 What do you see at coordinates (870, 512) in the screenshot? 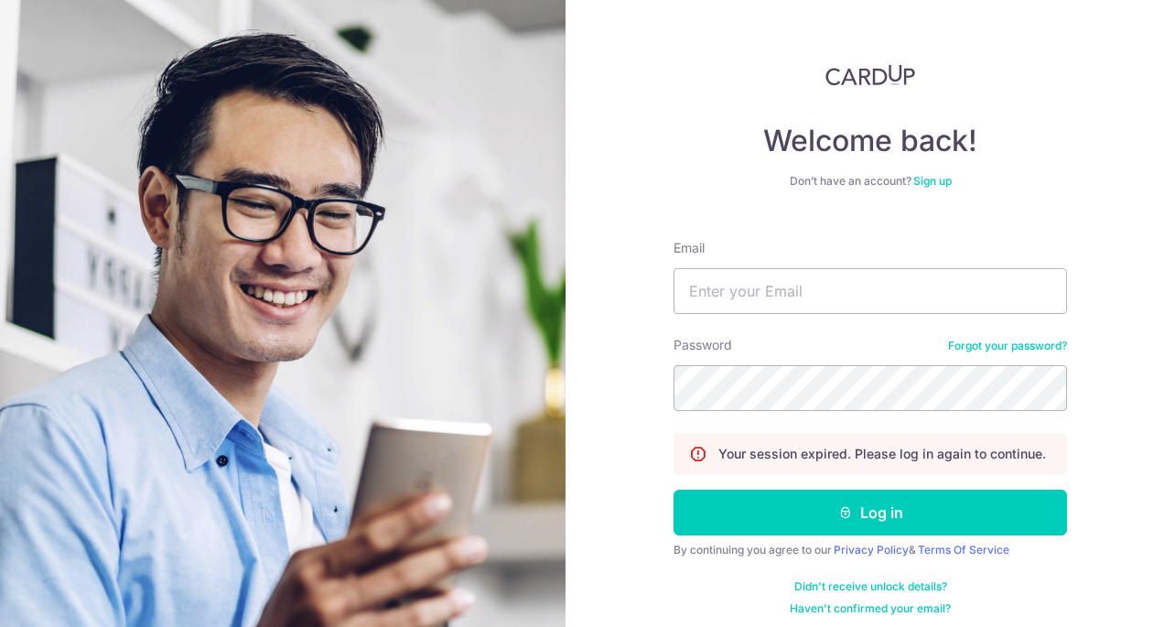
I see `button: Log in` at bounding box center [870, 512].